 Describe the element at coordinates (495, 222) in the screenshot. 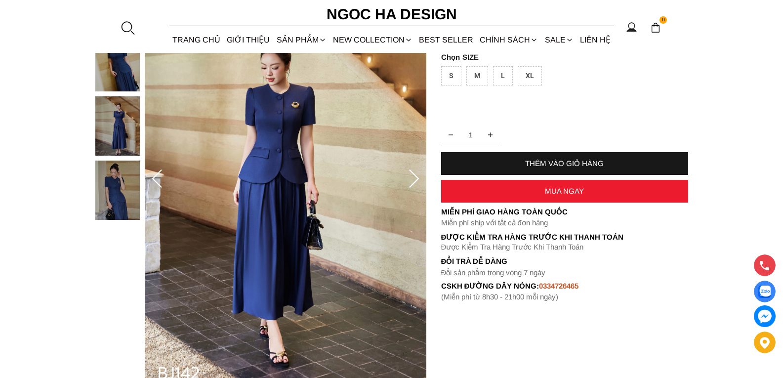

I see `font: Miễn phí ship với tất cả đơn hàng` at that location.